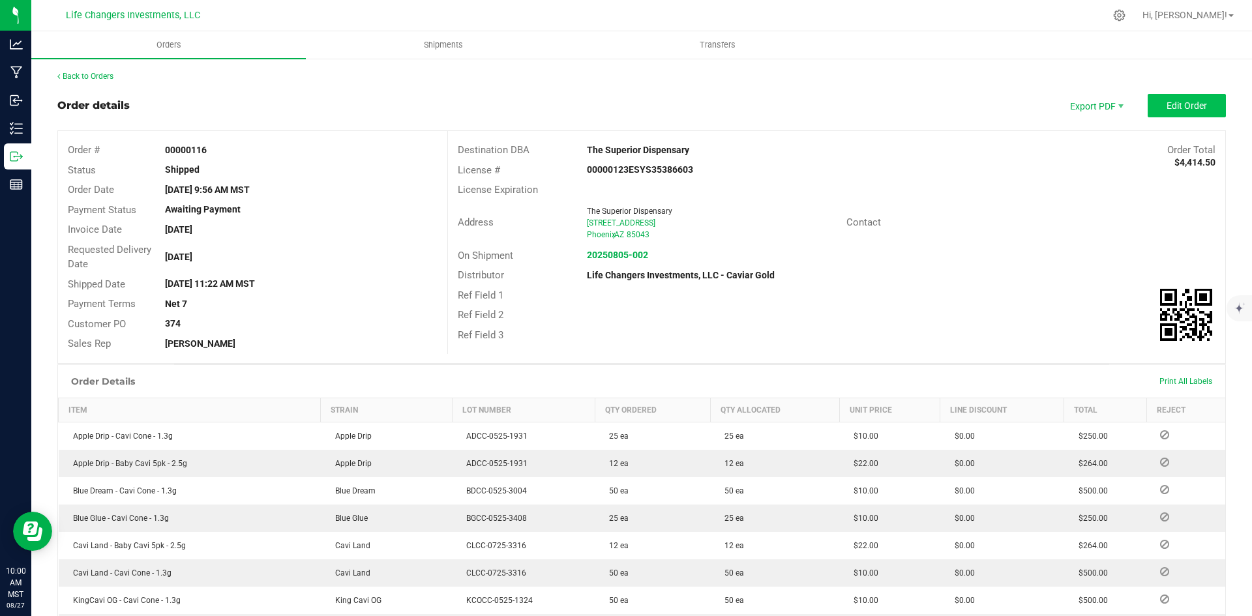 This screenshot has height=616, width=1252. I want to click on th: Line Discount, so click(1002, 409).